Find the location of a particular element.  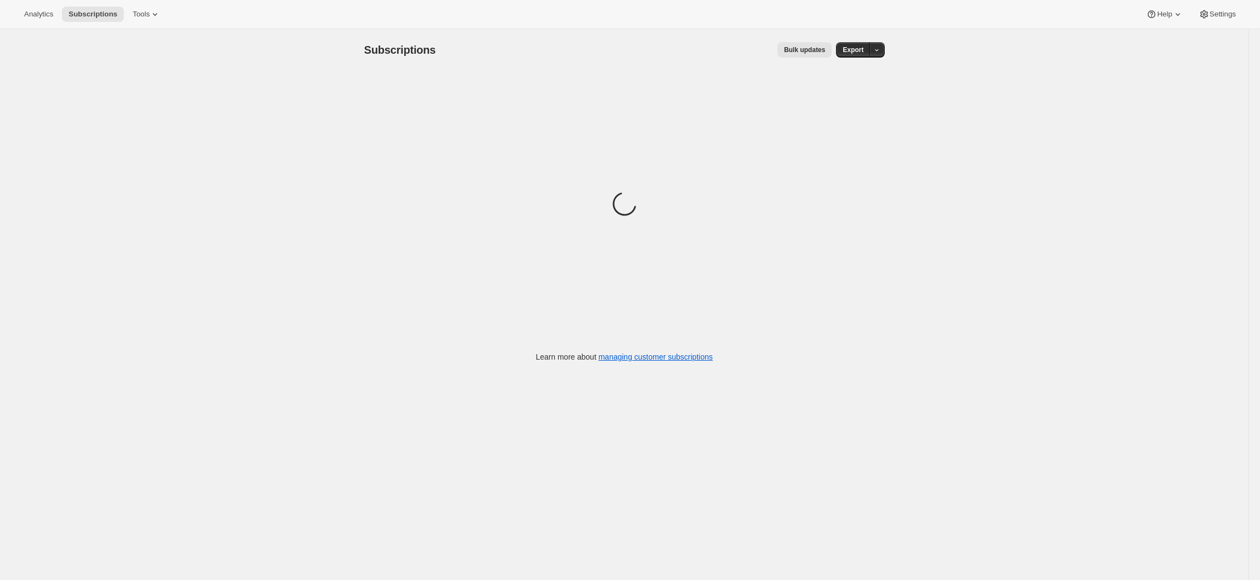

button: Export is located at coordinates (853, 50).